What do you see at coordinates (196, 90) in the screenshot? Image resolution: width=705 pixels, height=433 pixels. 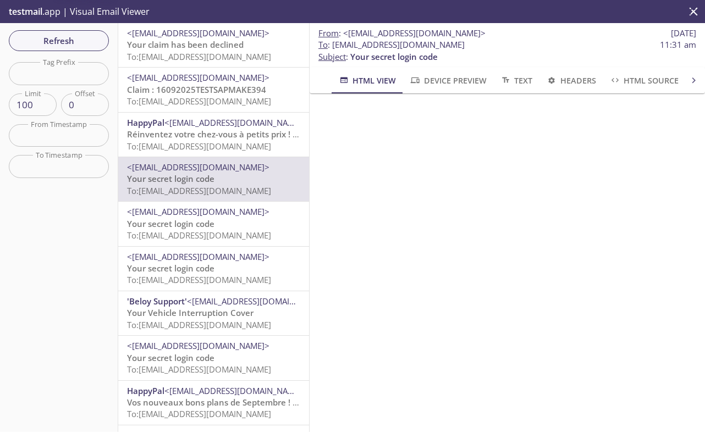 I see `span: Claim : 16092025TESTSAPMAKE394` at bounding box center [196, 90].